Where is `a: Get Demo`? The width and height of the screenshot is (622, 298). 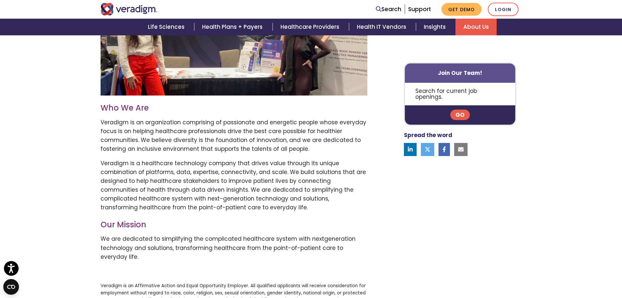 a: Get Demo is located at coordinates (462, 9).